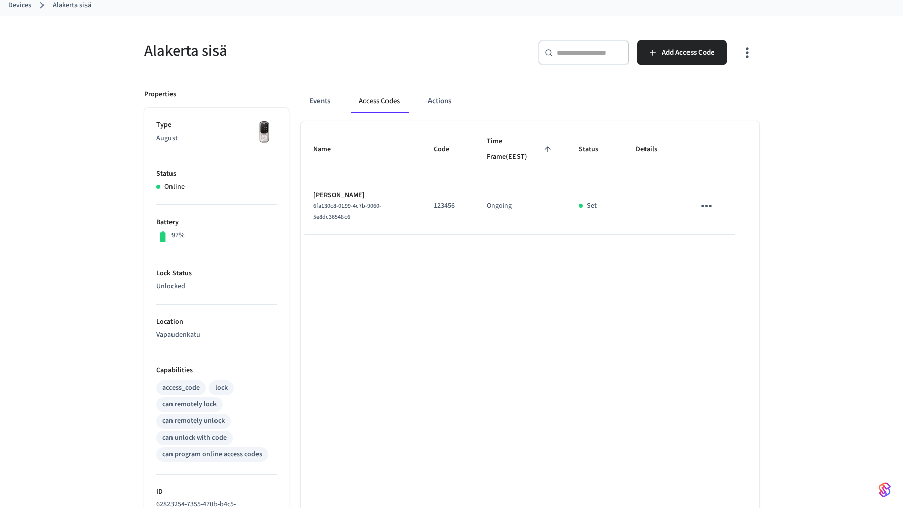 The image size is (903, 508). I want to click on h5: Alakerta sisä, so click(295, 51).